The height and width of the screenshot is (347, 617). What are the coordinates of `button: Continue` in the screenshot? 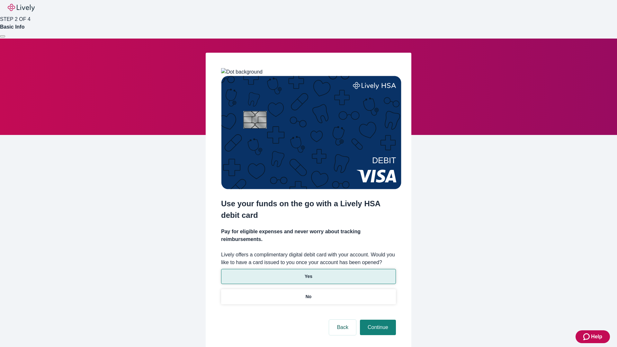 It's located at (378, 328).